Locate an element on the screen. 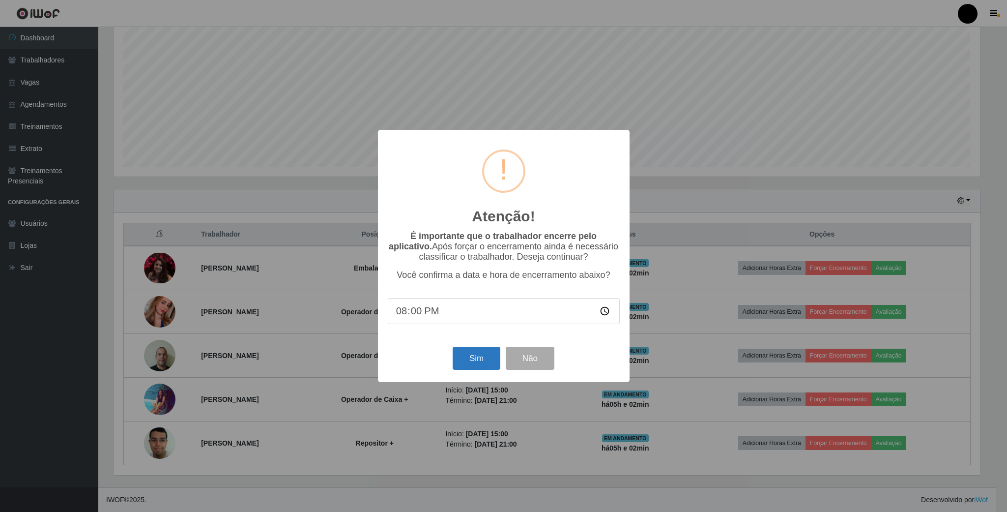 This screenshot has width=1007, height=512. b: É importante que o trabalhador encerre pelo aplicativo. is located at coordinates (492, 241).